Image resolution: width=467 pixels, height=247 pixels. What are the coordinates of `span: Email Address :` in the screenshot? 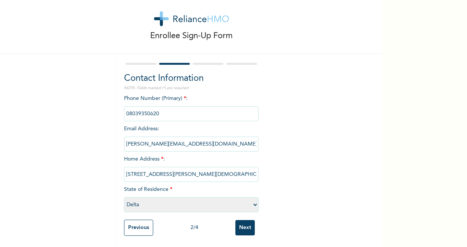 It's located at (191, 136).